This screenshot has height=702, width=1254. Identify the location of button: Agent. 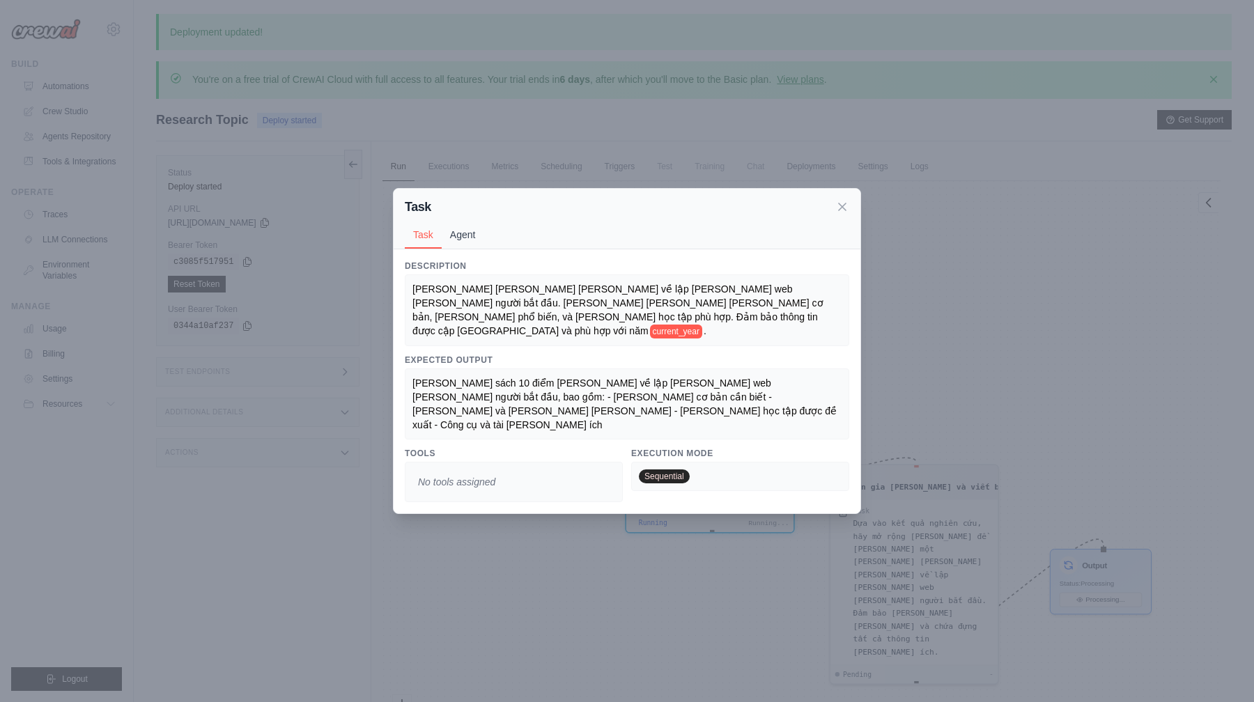
(463, 235).